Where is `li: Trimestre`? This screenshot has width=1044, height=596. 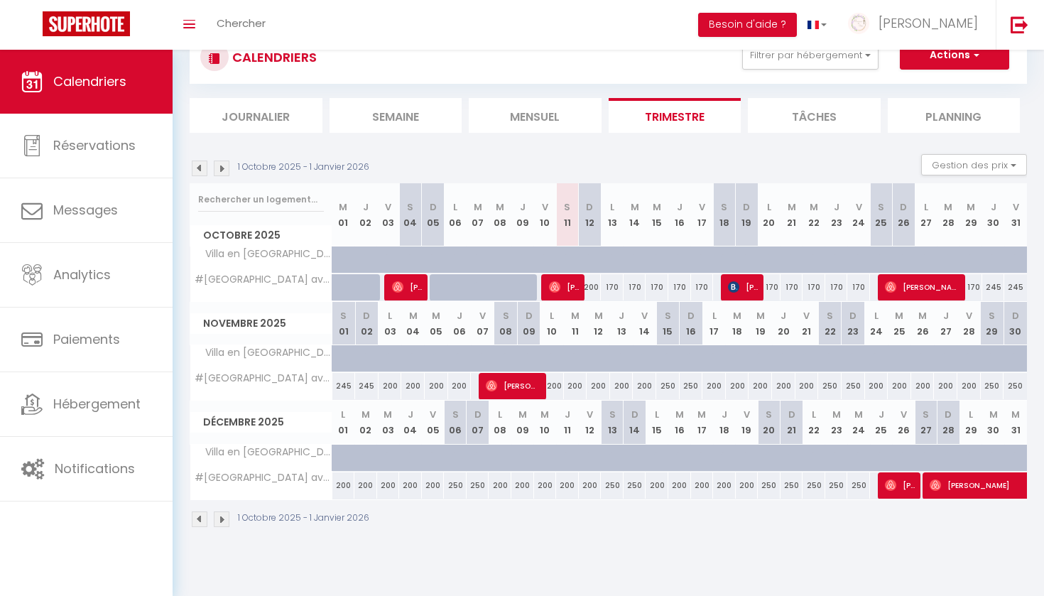
li: Trimestre is located at coordinates (674, 115).